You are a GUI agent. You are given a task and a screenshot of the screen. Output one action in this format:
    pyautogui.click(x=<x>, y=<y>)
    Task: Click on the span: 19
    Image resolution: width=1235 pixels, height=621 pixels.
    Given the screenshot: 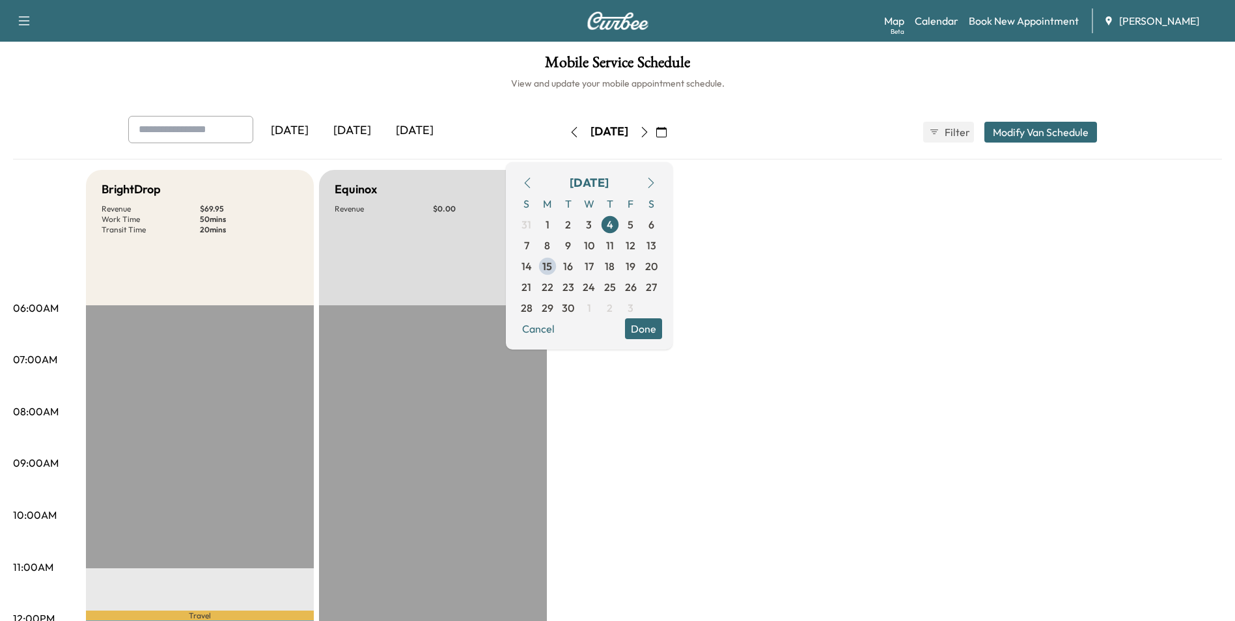 What is the action you would take?
    pyautogui.click(x=630, y=266)
    